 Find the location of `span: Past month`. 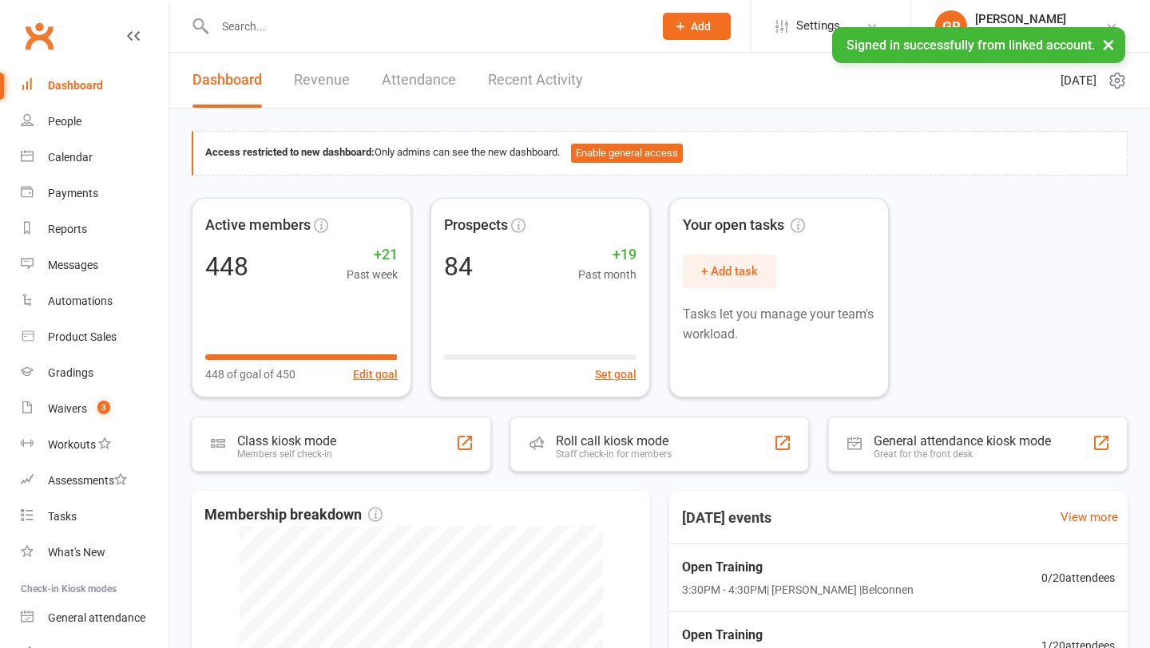

span: Past month is located at coordinates (607, 275).